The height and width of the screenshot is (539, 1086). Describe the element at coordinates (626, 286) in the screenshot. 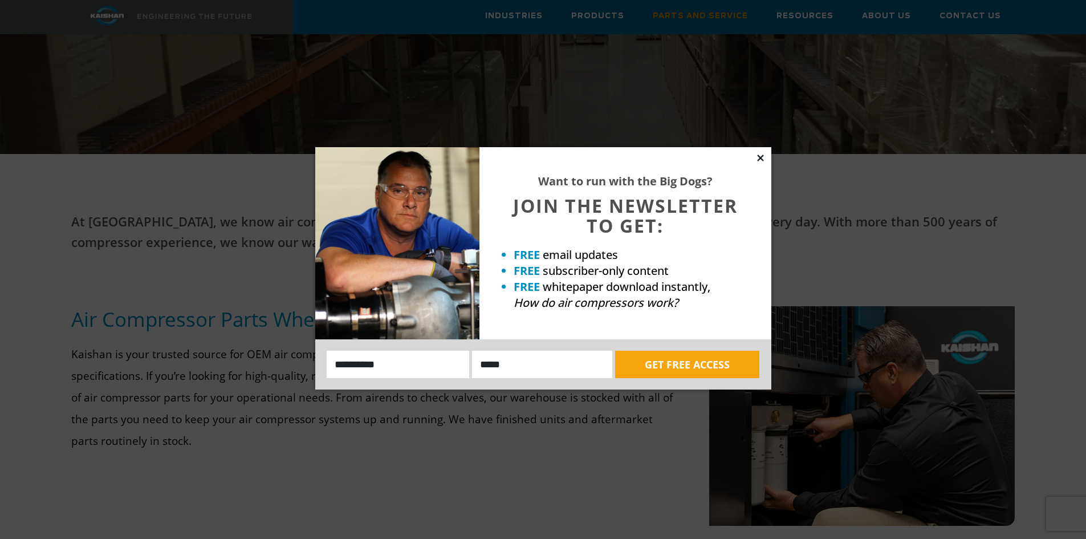

I see `span: whitepaper download instantly,` at that location.